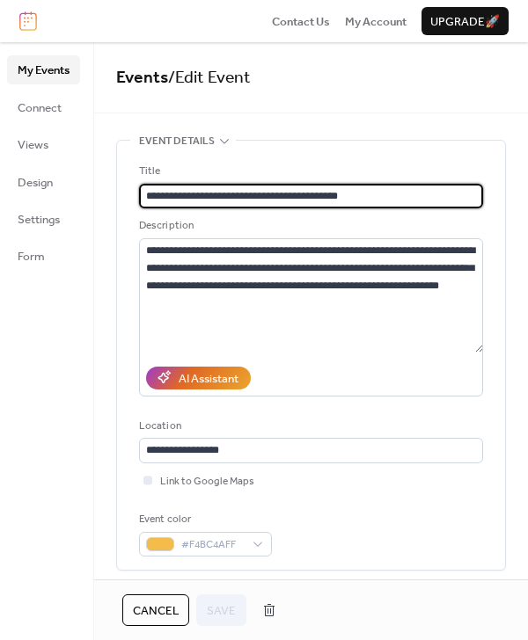 Image resolution: width=528 pixels, height=640 pixels. What do you see at coordinates (156, 611) in the screenshot?
I see `span: Cancel` at bounding box center [156, 611].